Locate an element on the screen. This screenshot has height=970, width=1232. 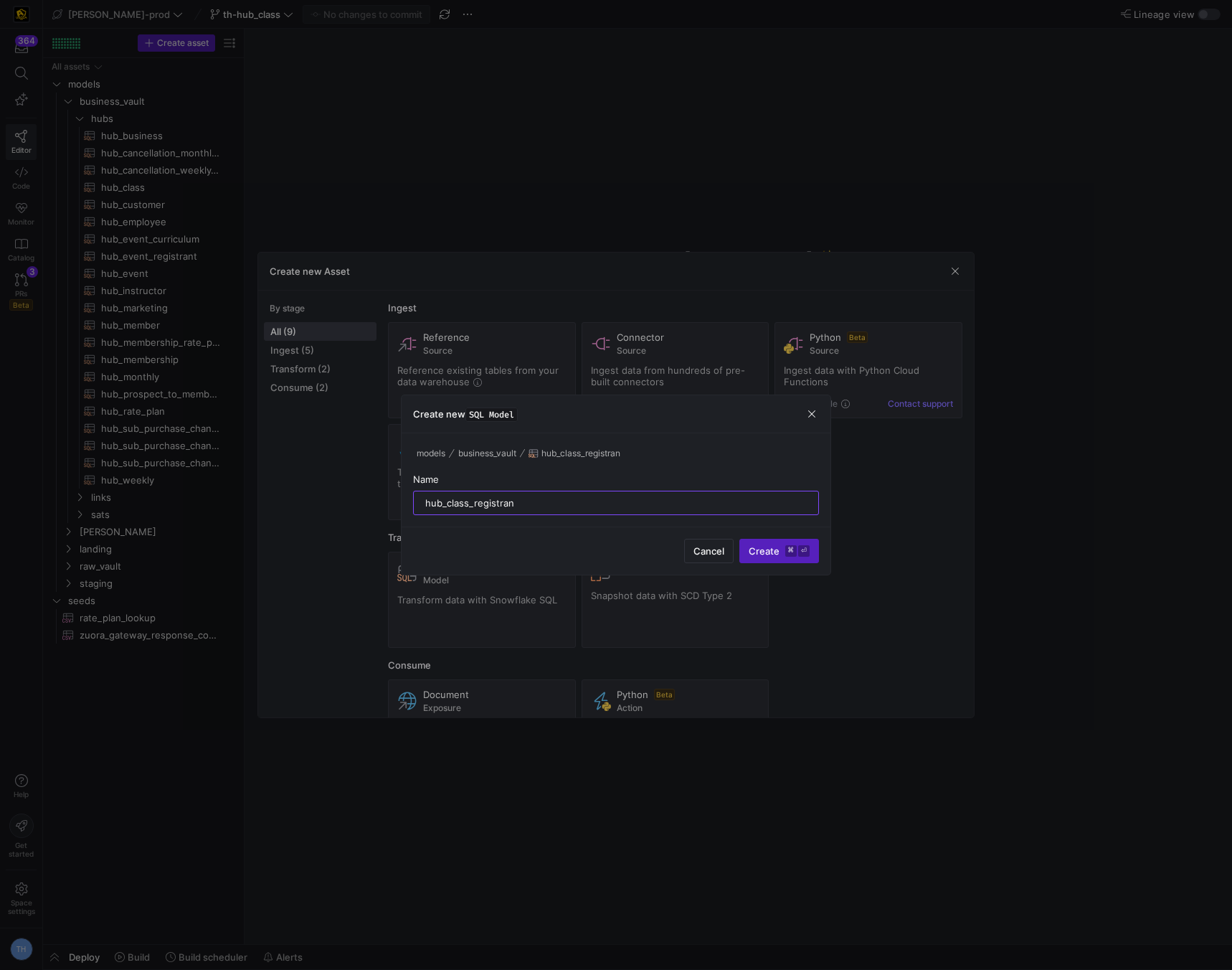
button: models is located at coordinates (431, 453).